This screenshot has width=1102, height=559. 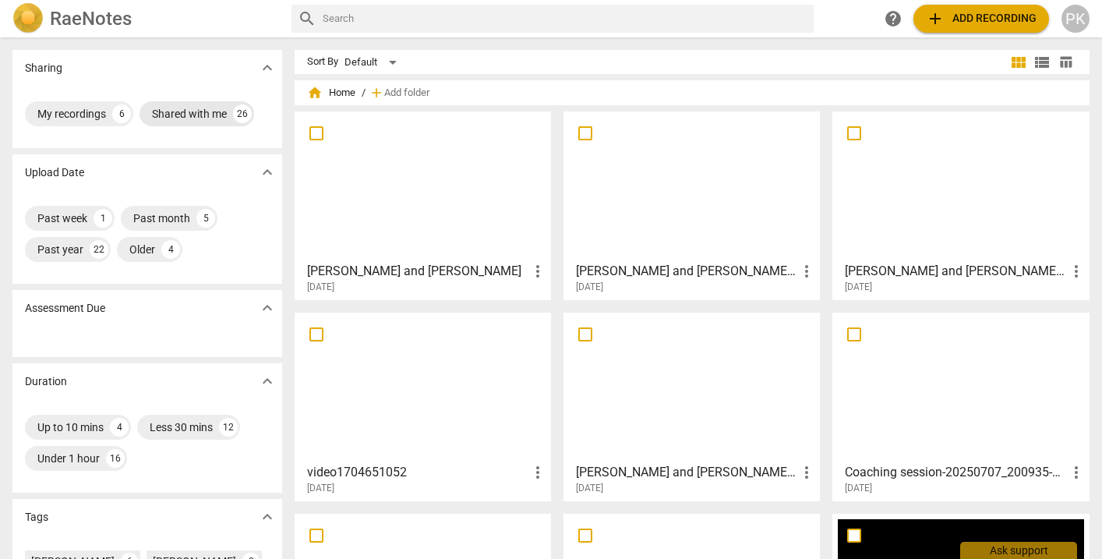 What do you see at coordinates (65, 308) in the screenshot?
I see `p: Assessment Due` at bounding box center [65, 308].